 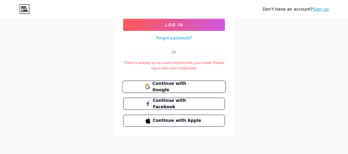 I want to click on a: Forgot password?, so click(x=174, y=38).